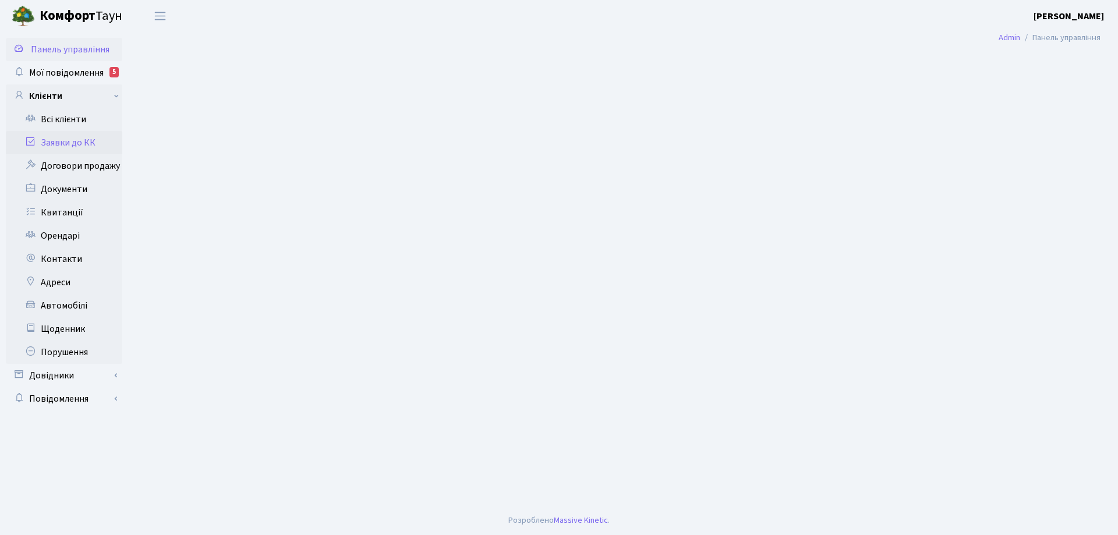 This screenshot has height=535, width=1118. I want to click on a: Адреси, so click(64, 282).